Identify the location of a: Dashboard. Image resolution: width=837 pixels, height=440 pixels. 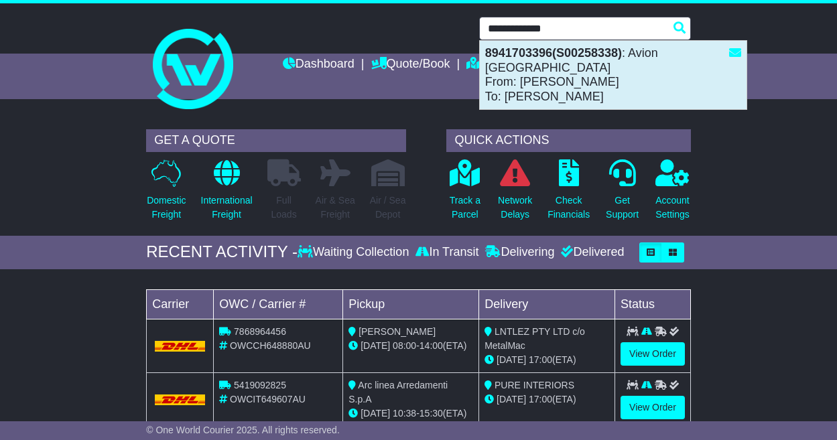
(318, 65).